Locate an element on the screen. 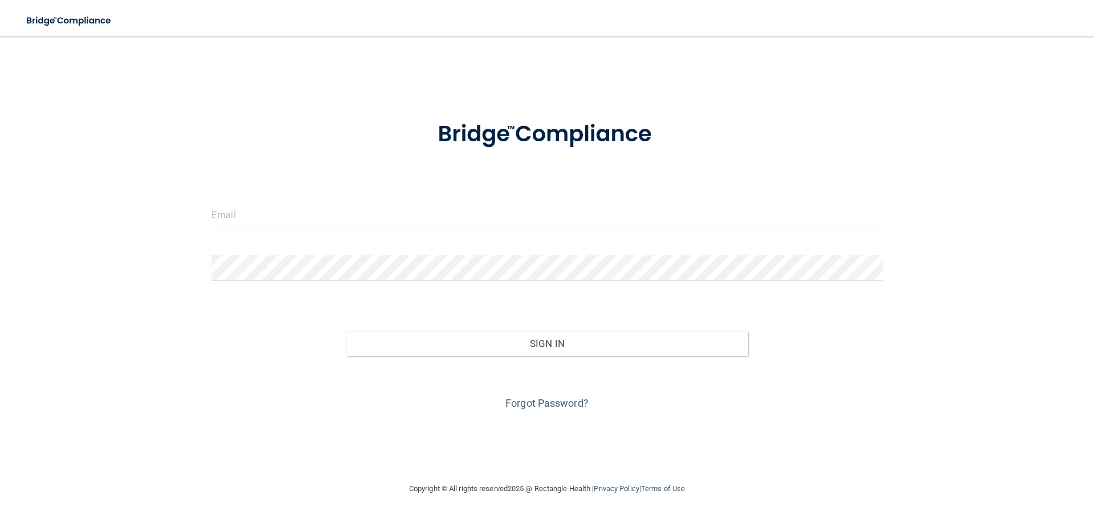 Image resolution: width=1094 pixels, height=519 pixels. button: Sign In is located at coordinates (547, 343).